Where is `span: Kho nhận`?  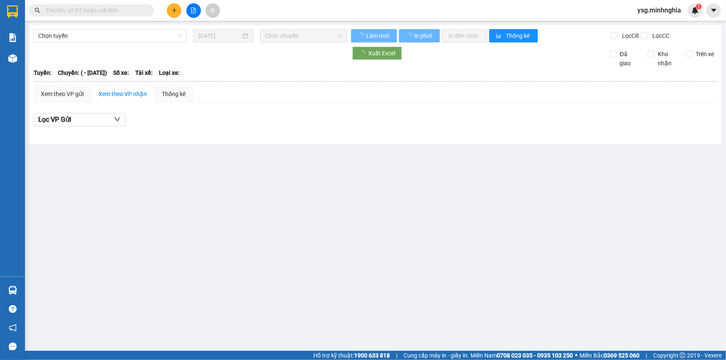
span: Kho nhận is located at coordinates (667, 59).